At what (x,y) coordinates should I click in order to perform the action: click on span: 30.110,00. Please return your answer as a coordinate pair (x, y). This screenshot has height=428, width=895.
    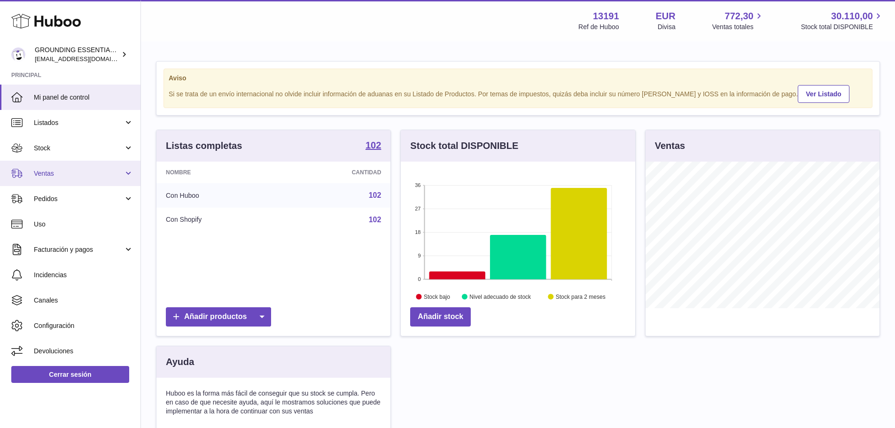
    Looking at the image, I should click on (851, 16).